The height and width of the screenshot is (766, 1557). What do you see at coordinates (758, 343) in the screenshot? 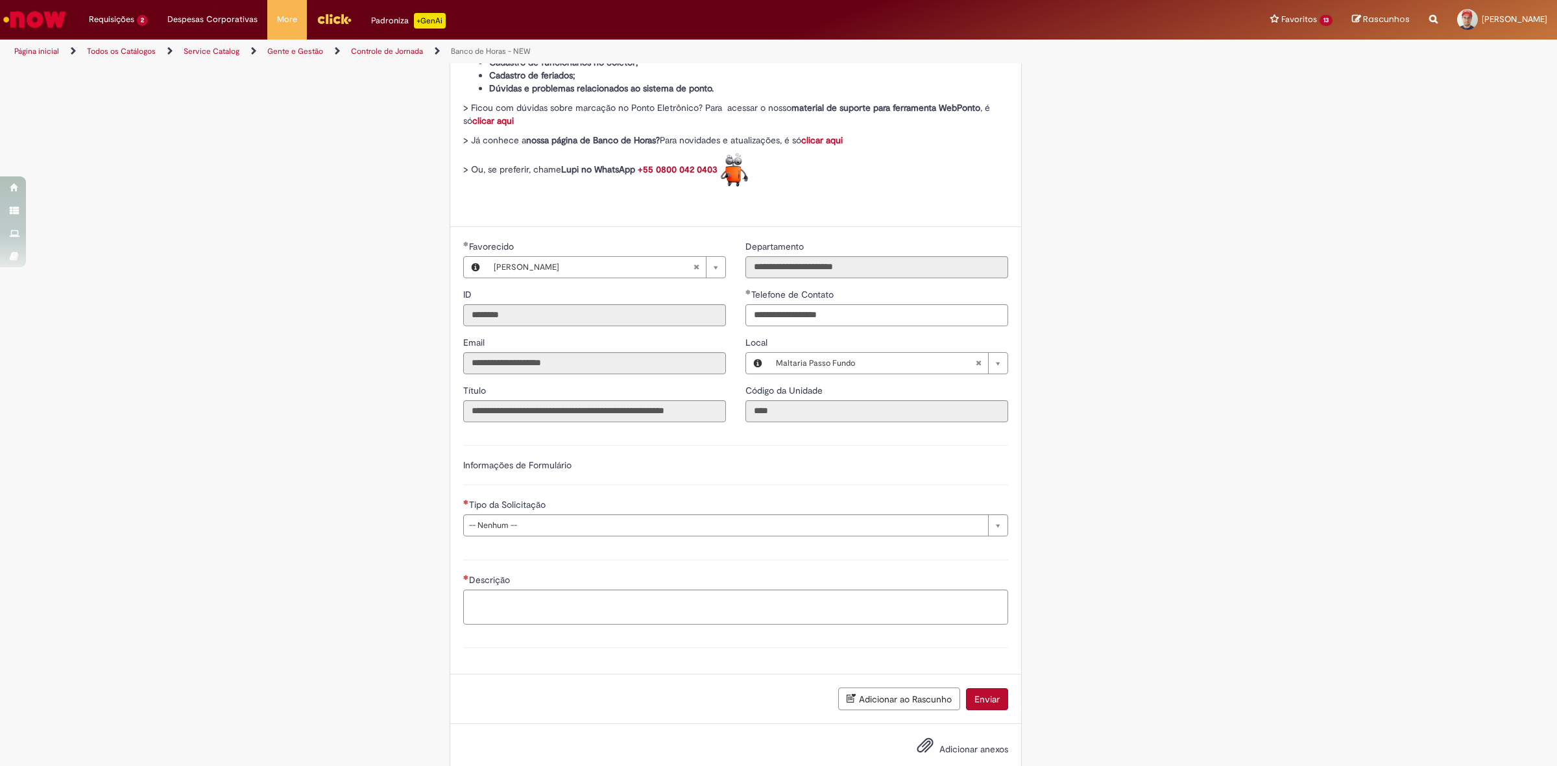
I see `span: Local` at bounding box center [758, 343].